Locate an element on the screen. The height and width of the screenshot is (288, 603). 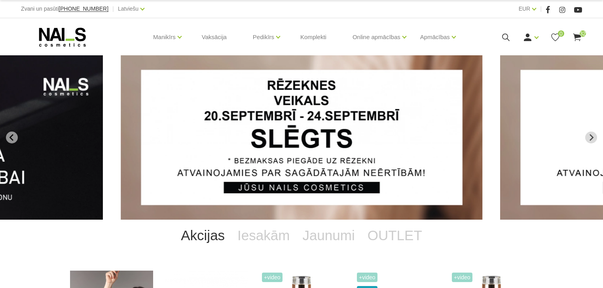
a: Latviešu is located at coordinates (128, 9).